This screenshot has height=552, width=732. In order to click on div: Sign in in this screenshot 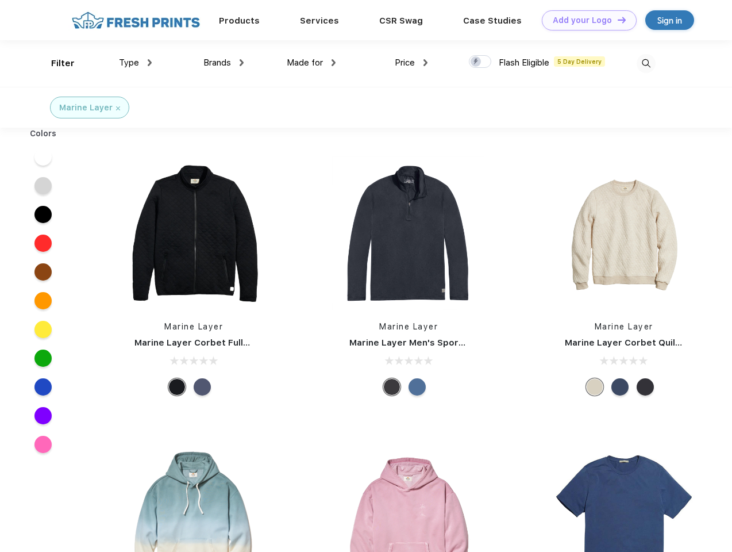, I will do `click(669, 20)`.